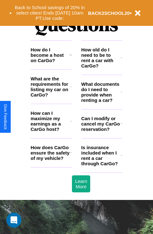 This screenshot has width=153, height=234. Describe the element at coordinates (109, 13) in the screenshot. I see `b: BACK2SCHOOL20` at that location.